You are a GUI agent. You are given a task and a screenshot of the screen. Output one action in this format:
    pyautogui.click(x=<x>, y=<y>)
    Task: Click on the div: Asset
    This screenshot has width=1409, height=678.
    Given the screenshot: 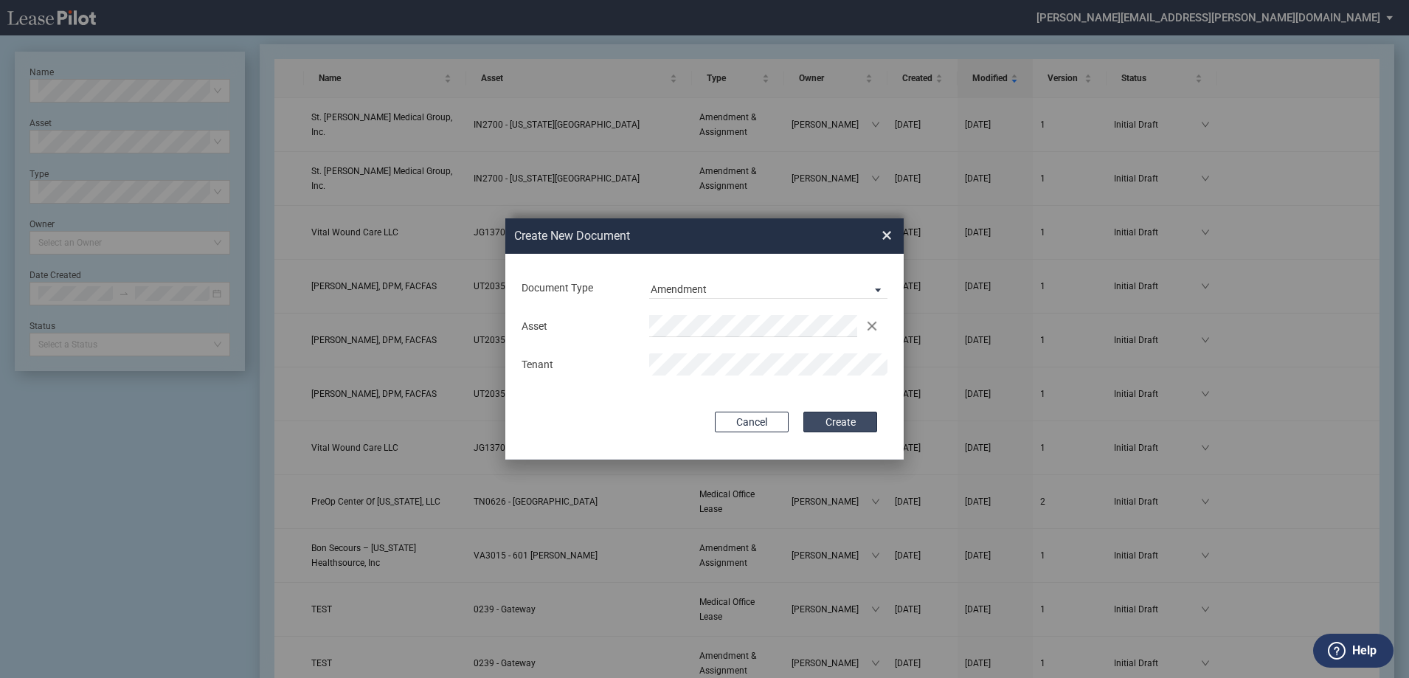 What is the action you would take?
    pyautogui.click(x=576, y=327)
    